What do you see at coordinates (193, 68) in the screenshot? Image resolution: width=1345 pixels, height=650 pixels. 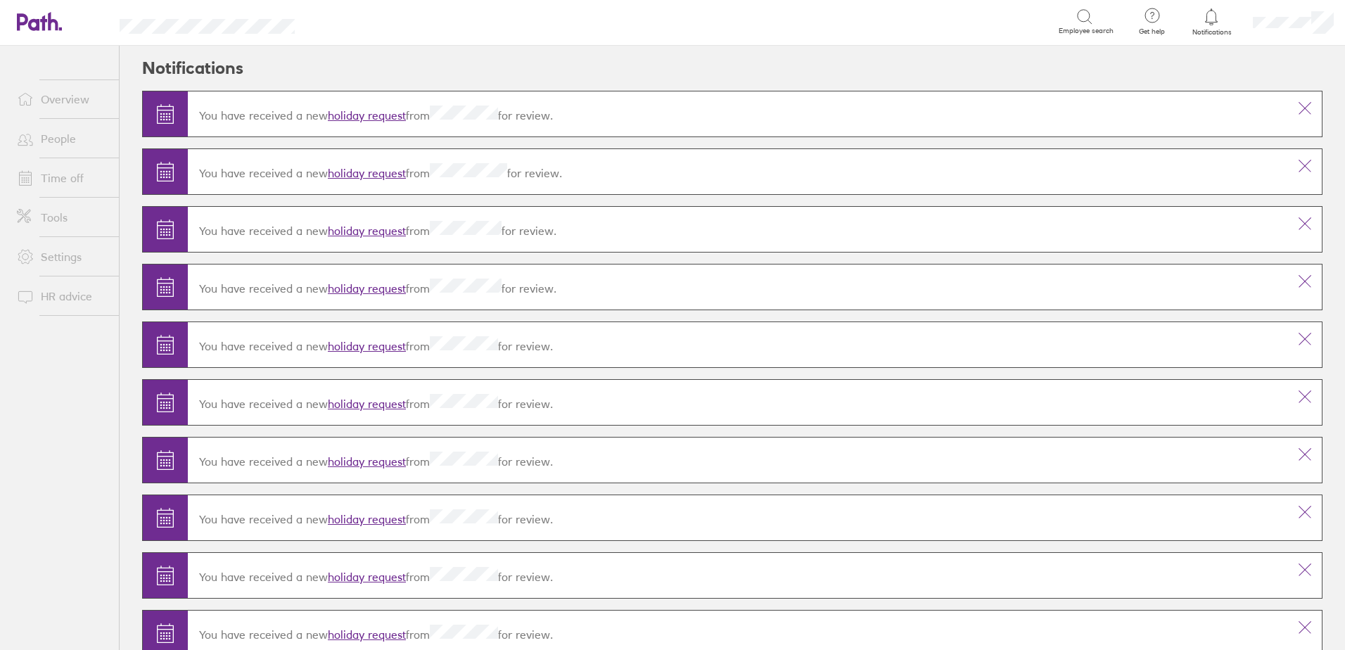 I see `h2: Notifications` at bounding box center [193, 68].